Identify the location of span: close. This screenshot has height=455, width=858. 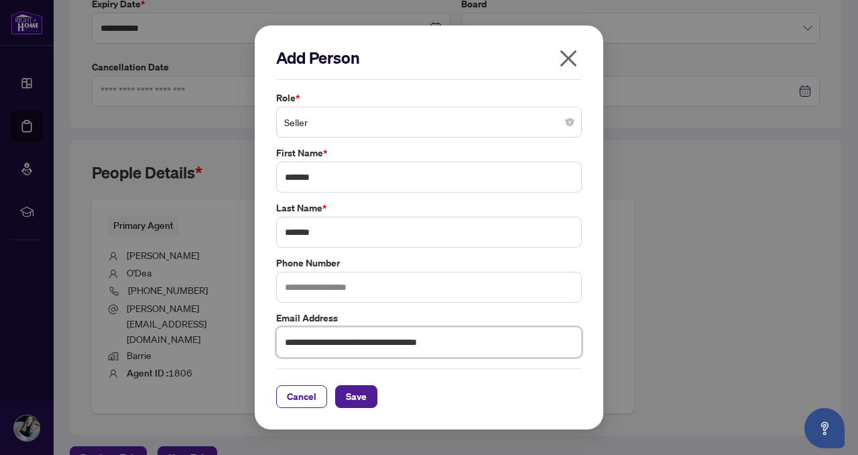
(568, 58).